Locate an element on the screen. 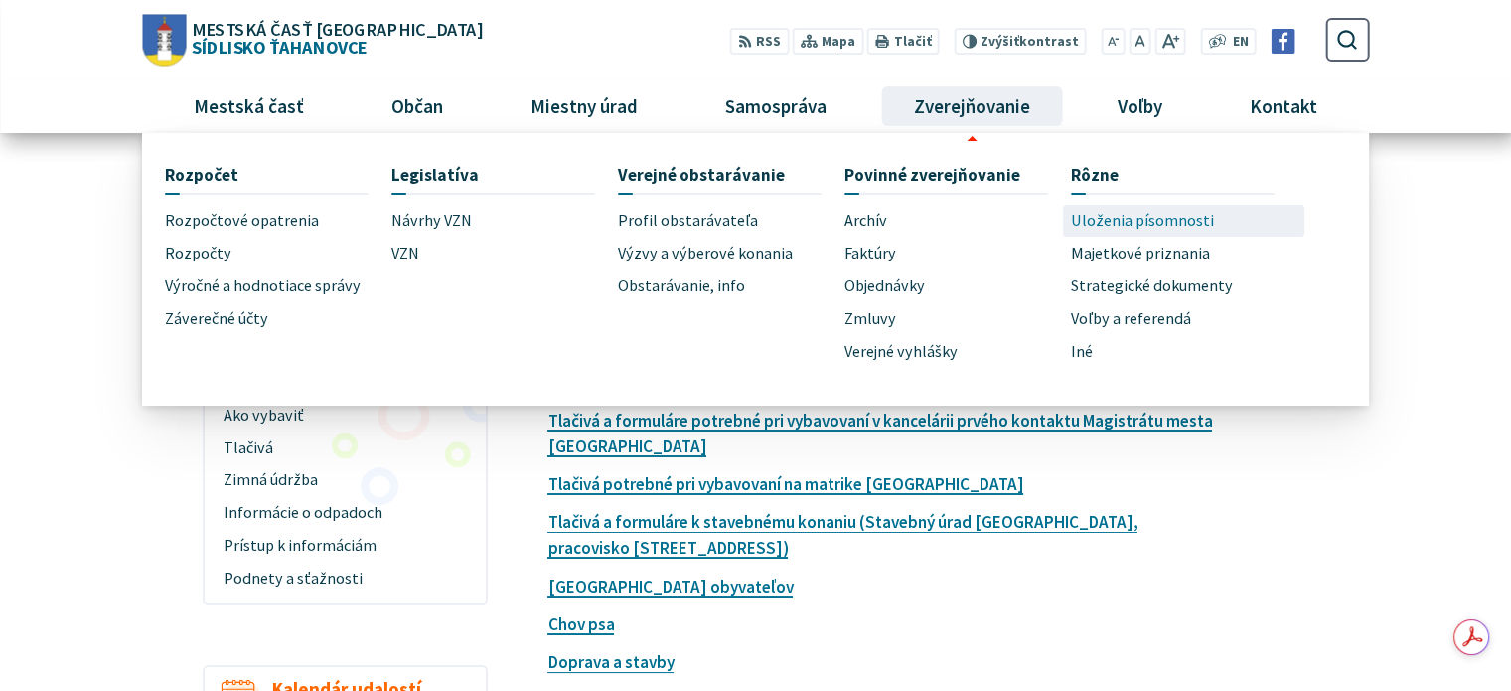 The image size is (1511, 691). span: Ako vybaviť is located at coordinates (345, 414).